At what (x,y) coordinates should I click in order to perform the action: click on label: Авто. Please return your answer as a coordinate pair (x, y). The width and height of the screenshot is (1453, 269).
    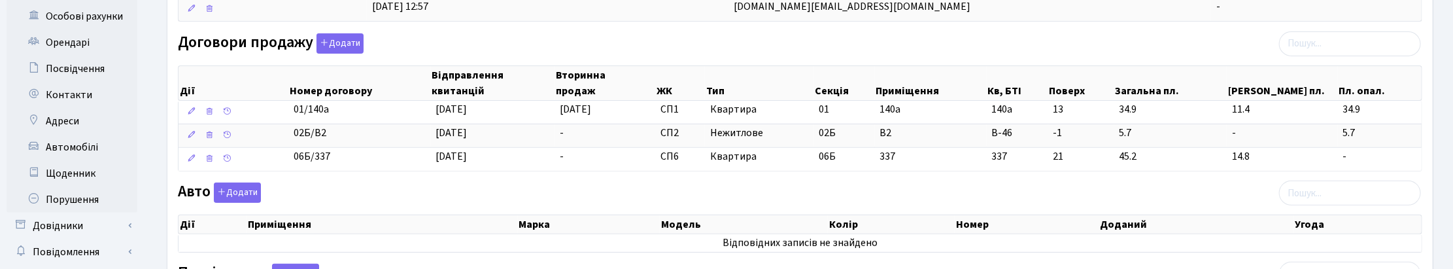
    Looking at the image, I should click on (219, 192).